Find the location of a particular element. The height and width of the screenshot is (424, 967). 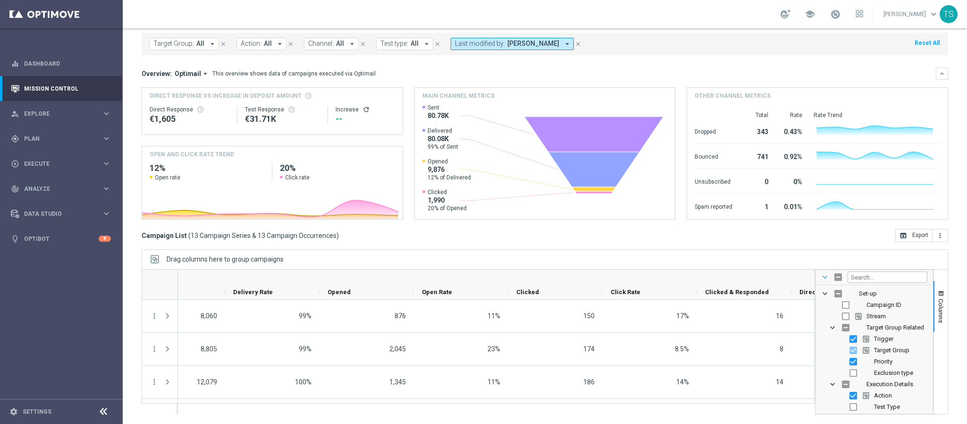

a: Dashboard is located at coordinates (67, 63).